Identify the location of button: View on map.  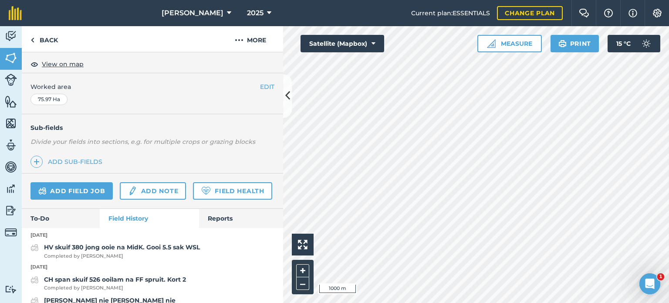
(57, 64).